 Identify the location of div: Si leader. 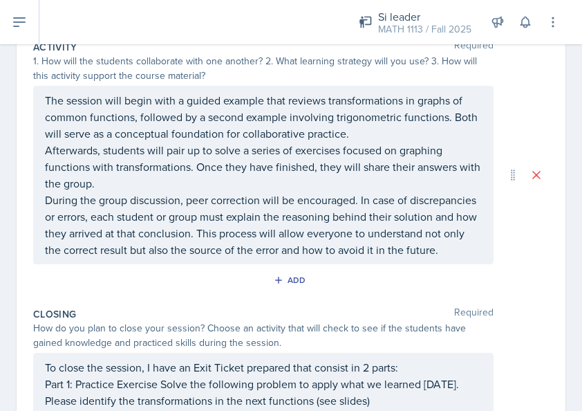
(424, 17).